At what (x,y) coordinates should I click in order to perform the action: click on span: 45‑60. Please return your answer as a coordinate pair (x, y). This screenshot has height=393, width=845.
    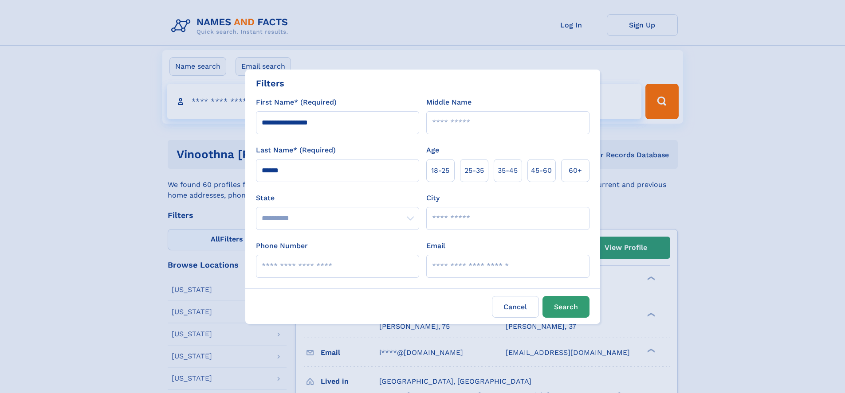
    Looking at the image, I should click on (541, 171).